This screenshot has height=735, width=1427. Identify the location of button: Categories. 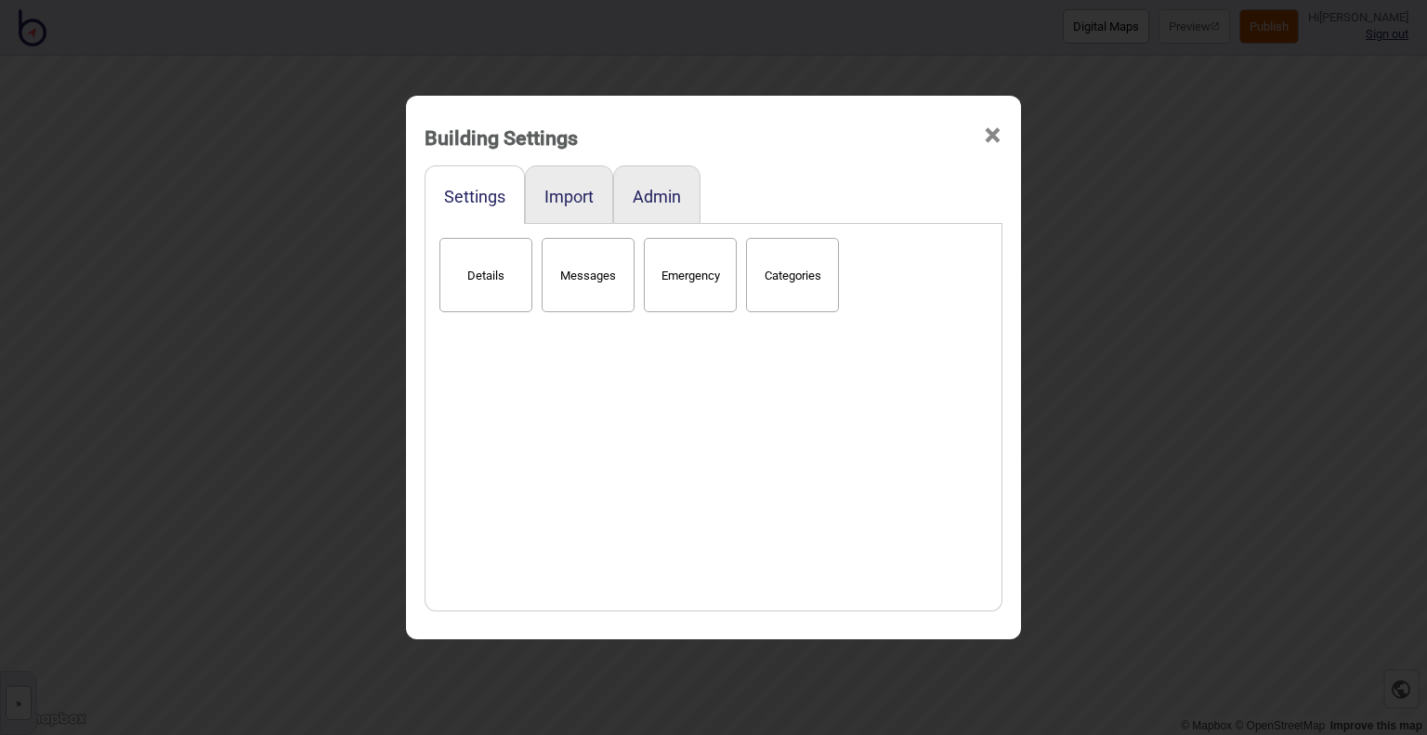
(793, 275).